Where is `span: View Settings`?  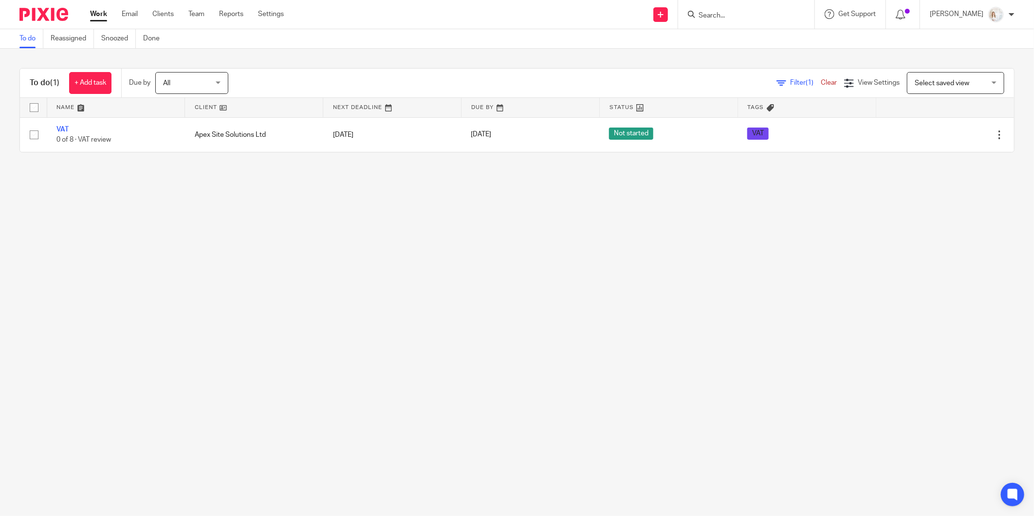 span: View Settings is located at coordinates (879, 83).